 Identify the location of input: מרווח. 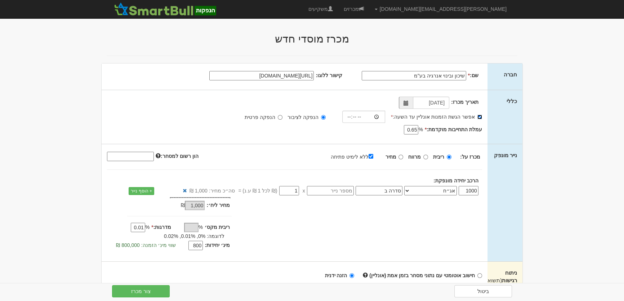
(426, 157).